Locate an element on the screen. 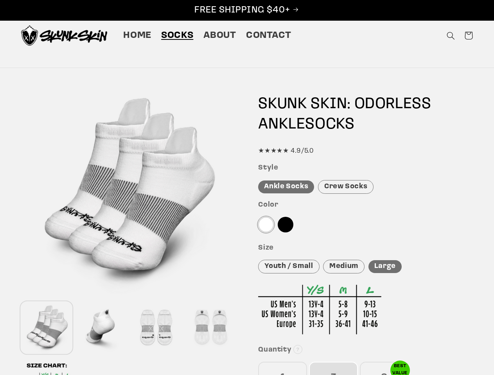  span: Home is located at coordinates (137, 36).